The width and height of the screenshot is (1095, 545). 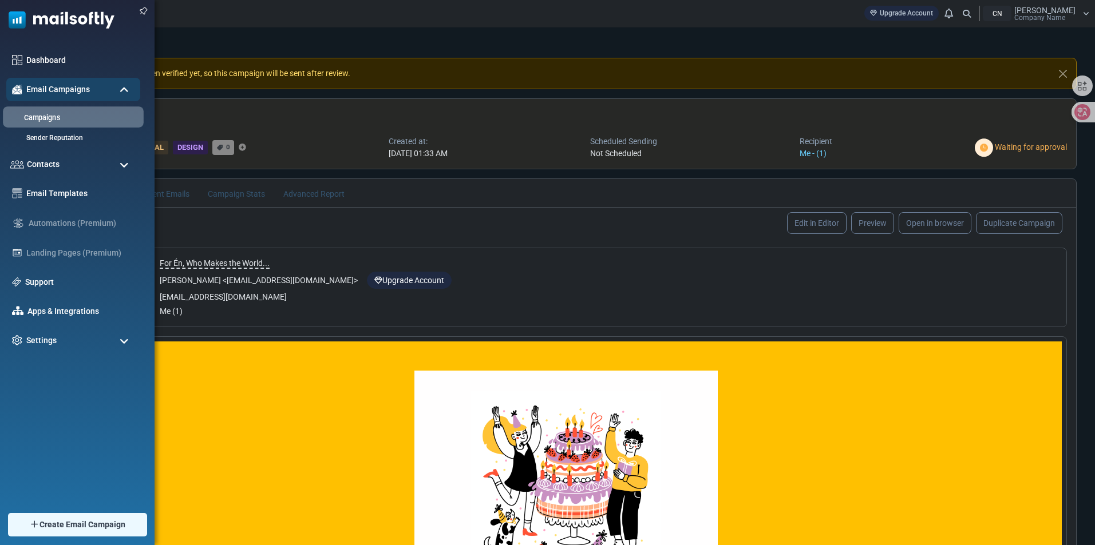 What do you see at coordinates (1039, 18) in the screenshot?
I see `span: Company Name` at bounding box center [1039, 18].